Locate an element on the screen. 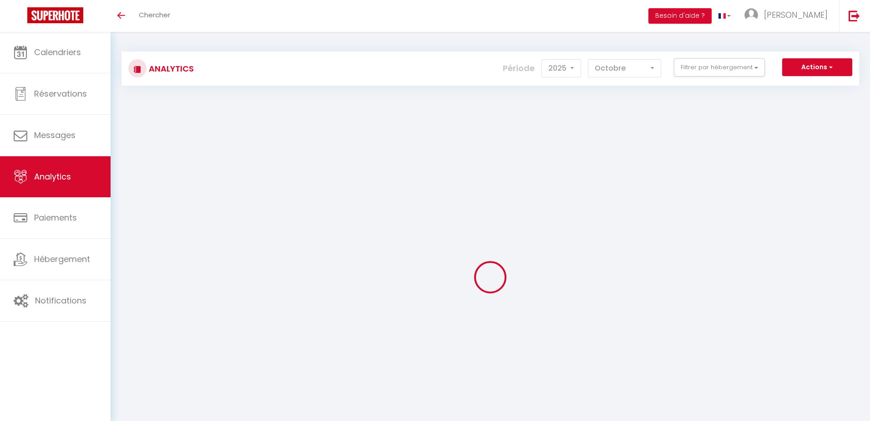  span: Chercher is located at coordinates (154, 15).